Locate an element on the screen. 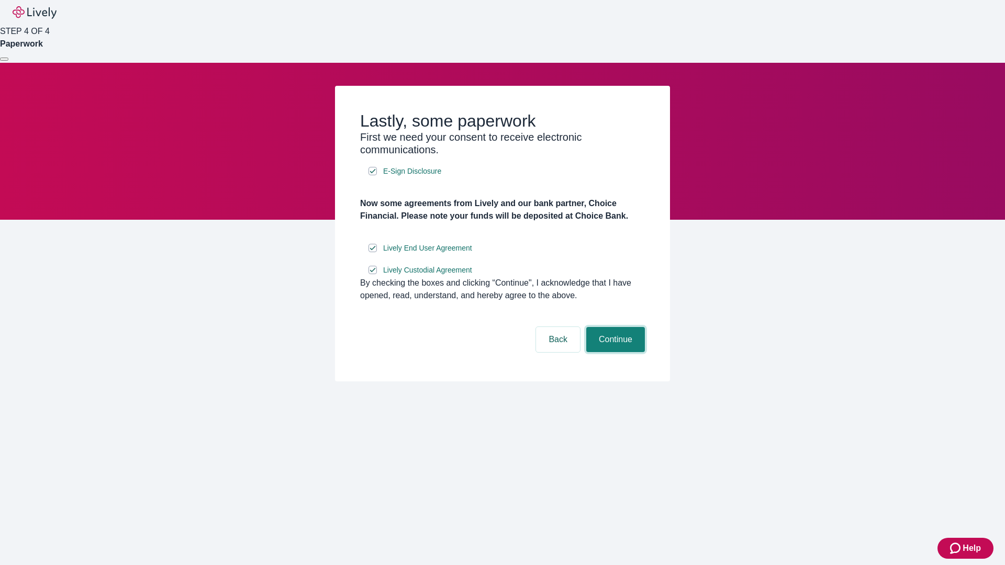 This screenshot has width=1005, height=565. h2: Lastly, some paperwork is located at coordinates (502, 121).